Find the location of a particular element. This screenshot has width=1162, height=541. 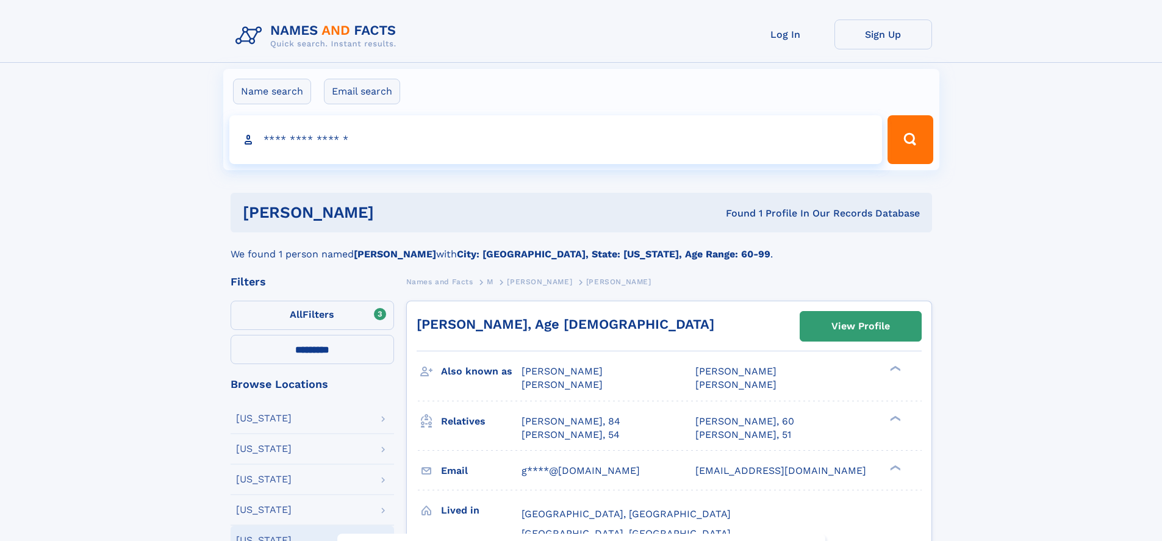

a: M is located at coordinates (490, 281).